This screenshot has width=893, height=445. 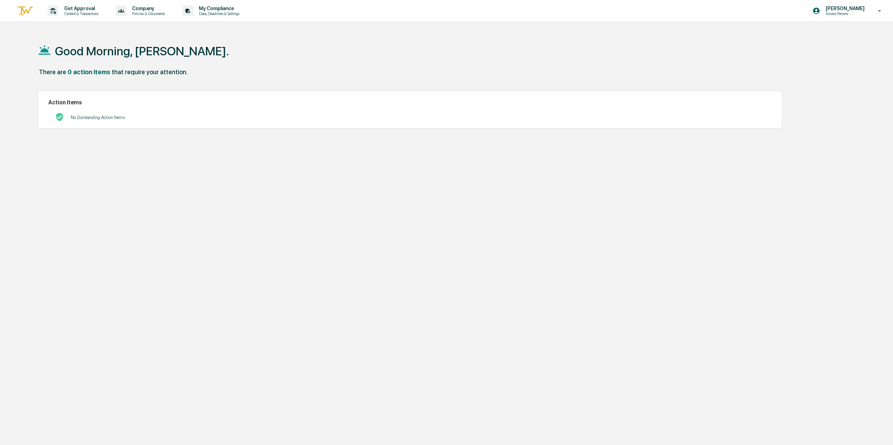 What do you see at coordinates (218, 14) in the screenshot?
I see `p: Data, Deadlines & Settings` at bounding box center [218, 14].